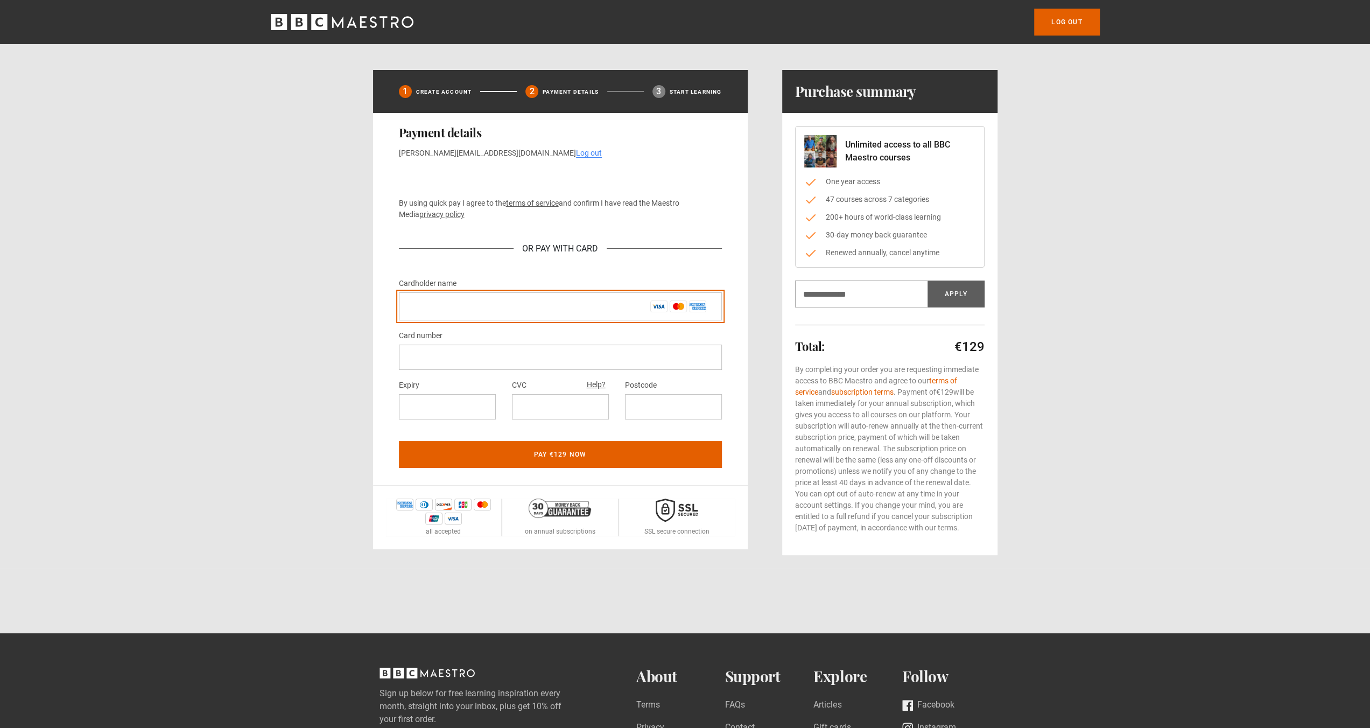 The image size is (1370, 728). I want to click on h2: Payment details, so click(560, 132).